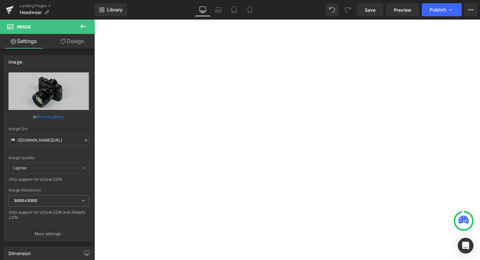 The height and width of the screenshot is (260, 480). What do you see at coordinates (465, 246) in the screenshot?
I see `div: Open Intercom Messenger` at bounding box center [465, 246].